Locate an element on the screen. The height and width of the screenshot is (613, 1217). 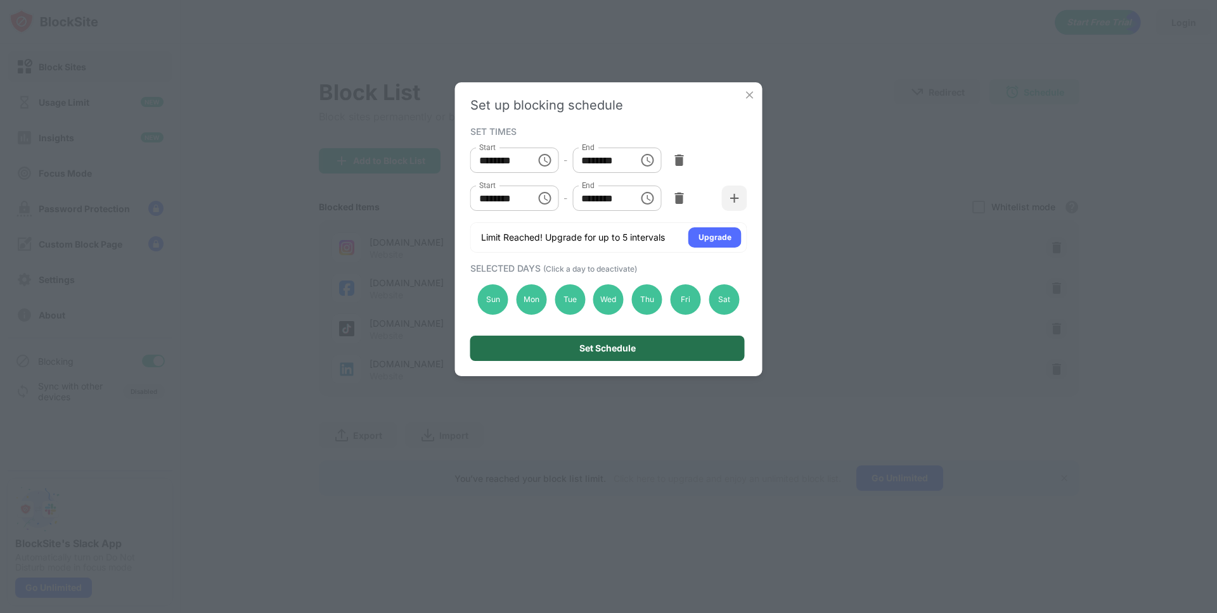
div: Wed is located at coordinates (608, 300).